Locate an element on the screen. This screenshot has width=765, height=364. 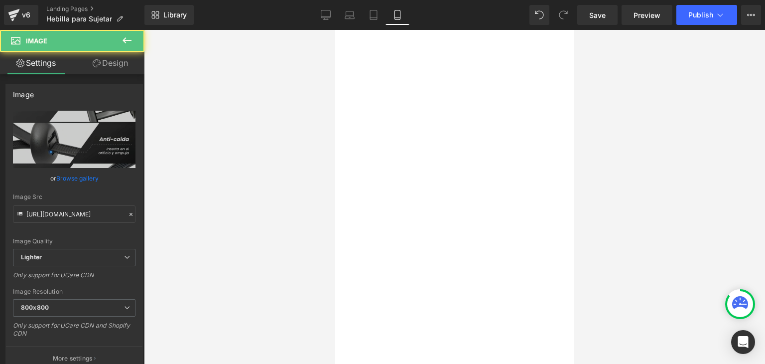
b: 800x800 is located at coordinates (35, 307).